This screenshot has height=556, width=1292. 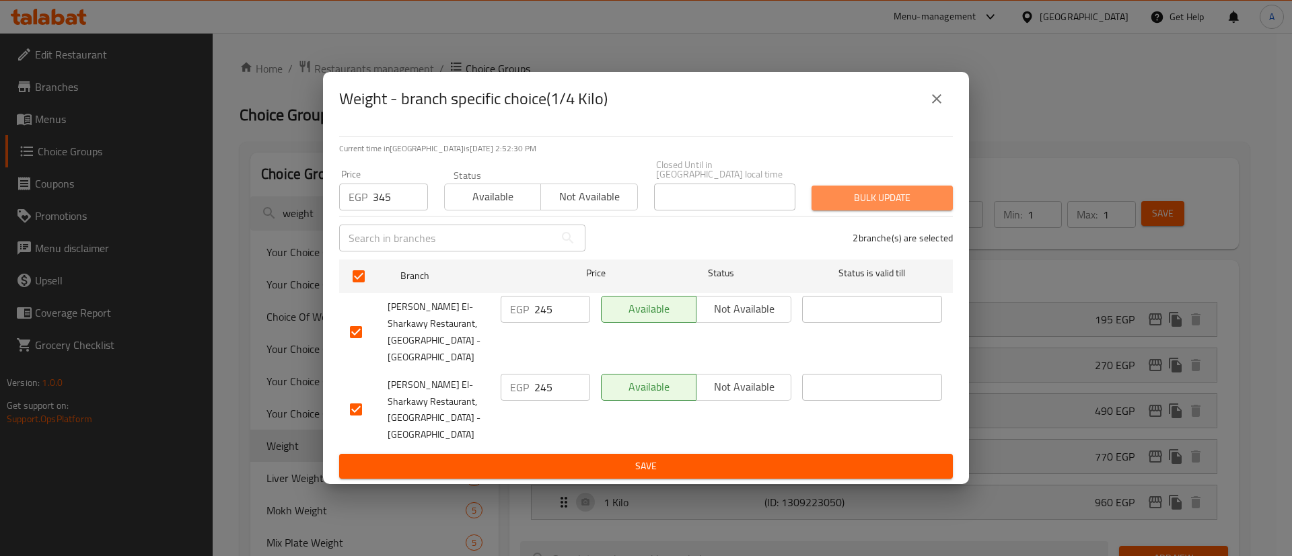 What do you see at coordinates (447, 238) in the screenshot?
I see `input: Search in branches` at bounding box center [447, 238].